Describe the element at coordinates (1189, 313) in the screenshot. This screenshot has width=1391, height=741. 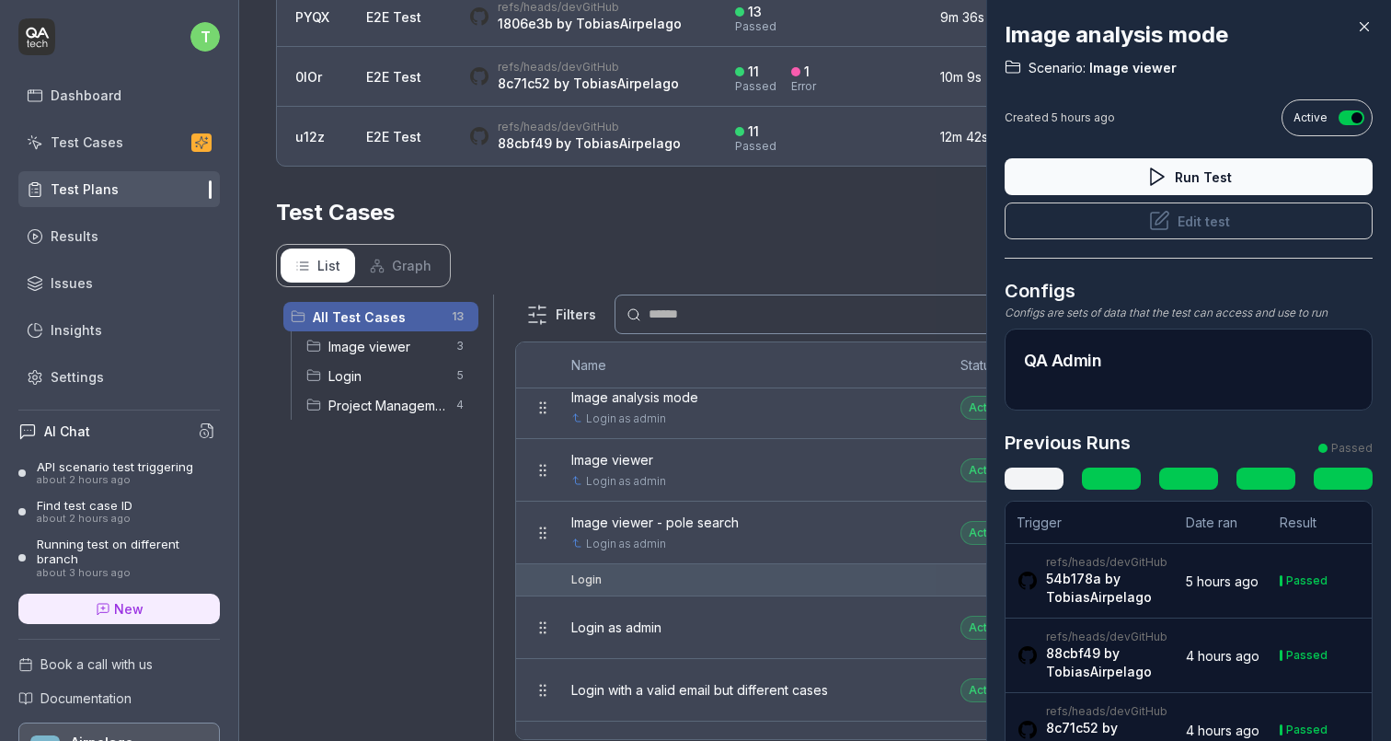
I see `div: Configs are sets of data that the test can access and use to run` at that location.